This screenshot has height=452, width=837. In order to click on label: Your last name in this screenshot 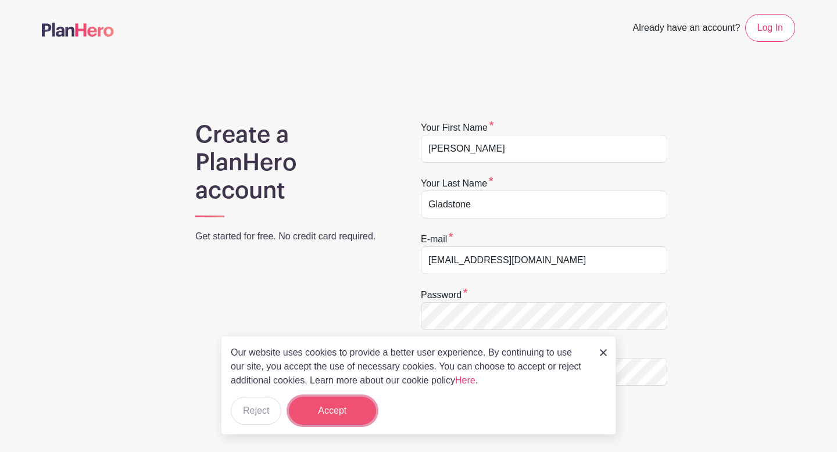, I will do `click(457, 184)`.